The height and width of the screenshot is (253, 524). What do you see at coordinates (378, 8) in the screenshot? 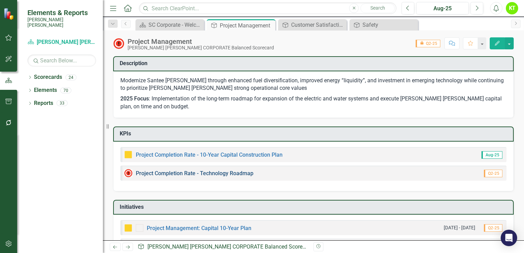
I see `button: Search` at bounding box center [378, 8].